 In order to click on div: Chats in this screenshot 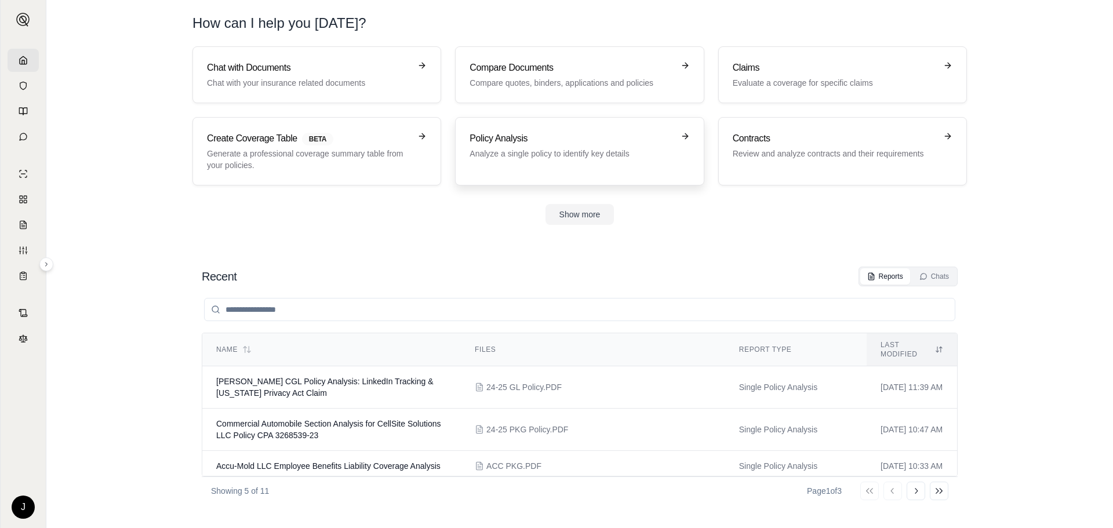, I will do `click(934, 276)`.